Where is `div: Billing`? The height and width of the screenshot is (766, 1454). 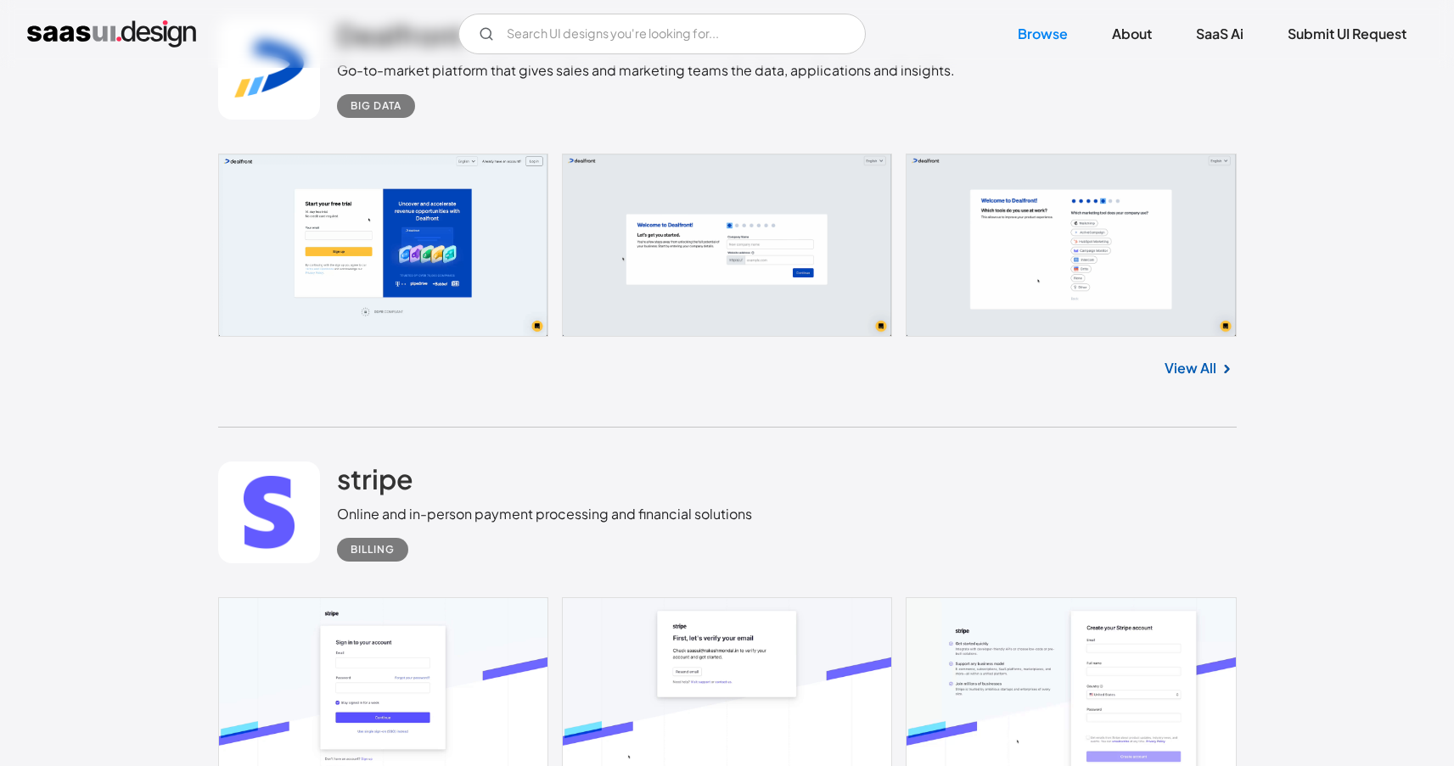
div: Billing is located at coordinates (373, 550).